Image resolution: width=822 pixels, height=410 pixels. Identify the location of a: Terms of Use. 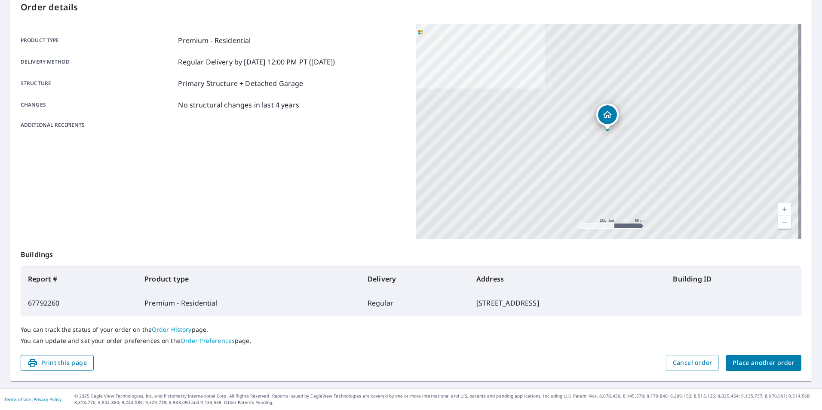
(18, 400).